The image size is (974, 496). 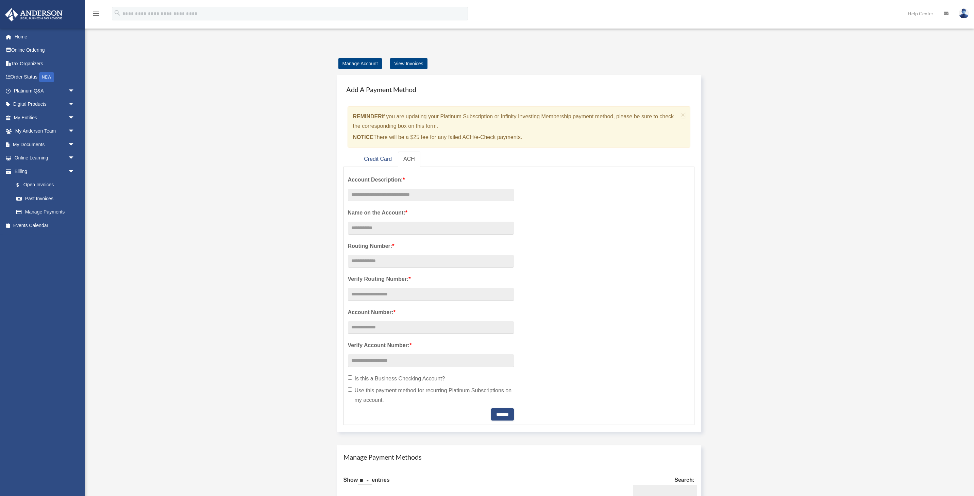 I want to click on input: Use this payment method for recurring Platinum Subscriptions on my account., so click(x=350, y=389).